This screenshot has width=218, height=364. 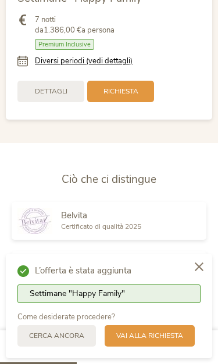 I want to click on span: Settimane "Happy Family", so click(x=77, y=293).